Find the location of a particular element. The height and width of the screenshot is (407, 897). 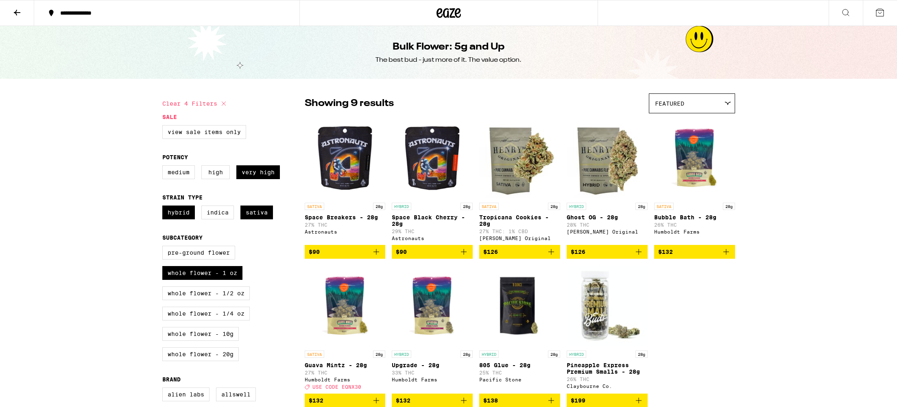

a: Open page for Pineapple Express Premium Smalls - 28g from Claybourne Co. is located at coordinates (607, 330).